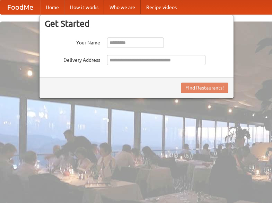 The image size is (272, 203). Describe the element at coordinates (122, 7) in the screenshot. I see `a: Who we are` at that location.